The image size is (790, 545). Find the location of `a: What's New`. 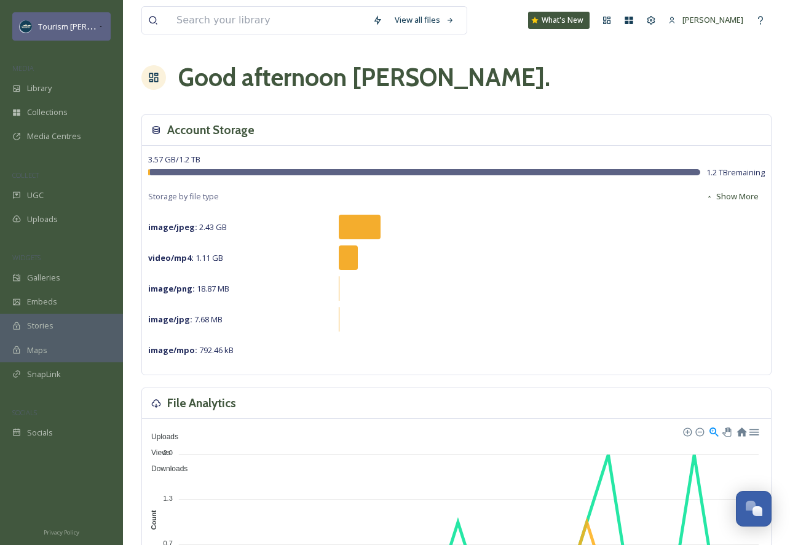

a: What's New is located at coordinates (559, 20).